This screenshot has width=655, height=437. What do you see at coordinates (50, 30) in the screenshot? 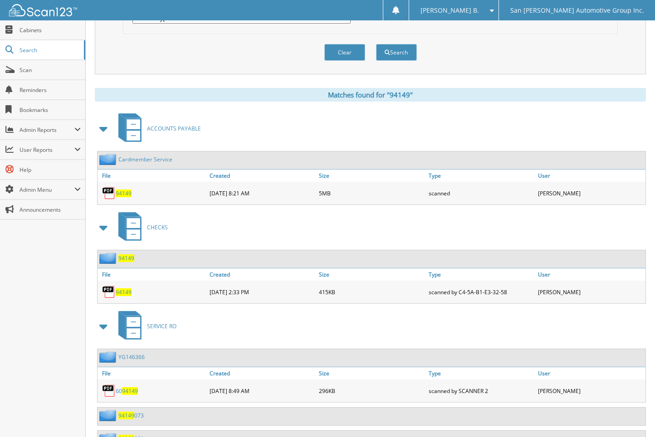
I see `span: Cabinets` at bounding box center [50, 30].